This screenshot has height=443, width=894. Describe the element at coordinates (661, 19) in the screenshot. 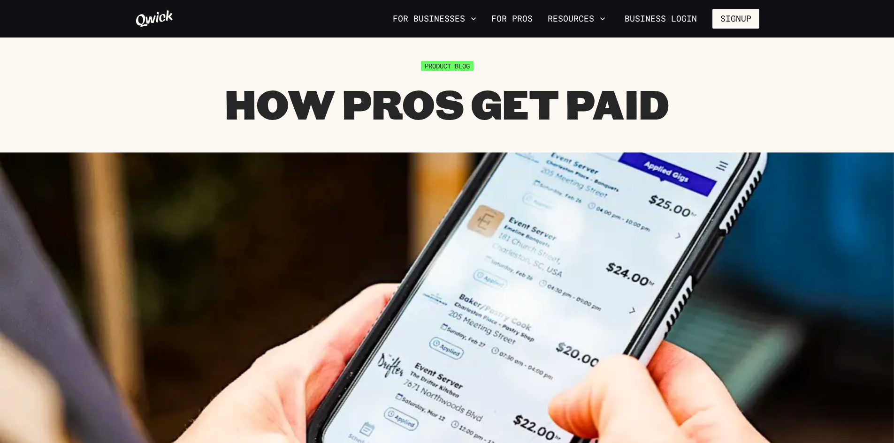

I see `a: Business Login` at that location.